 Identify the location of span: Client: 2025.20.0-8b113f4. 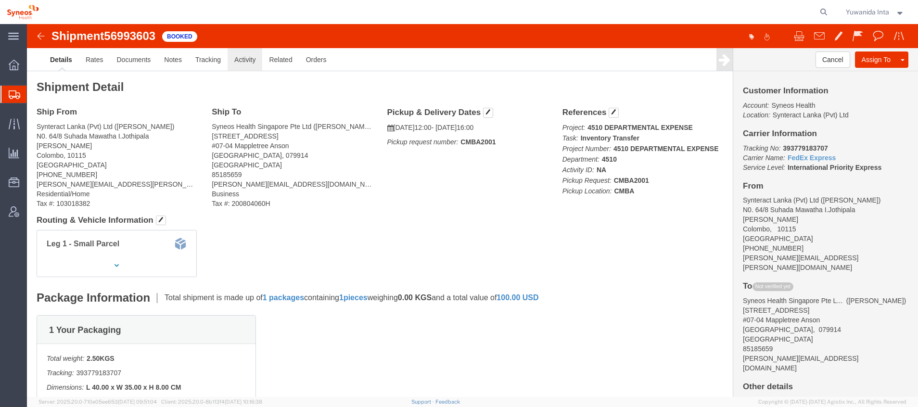
(212, 402).